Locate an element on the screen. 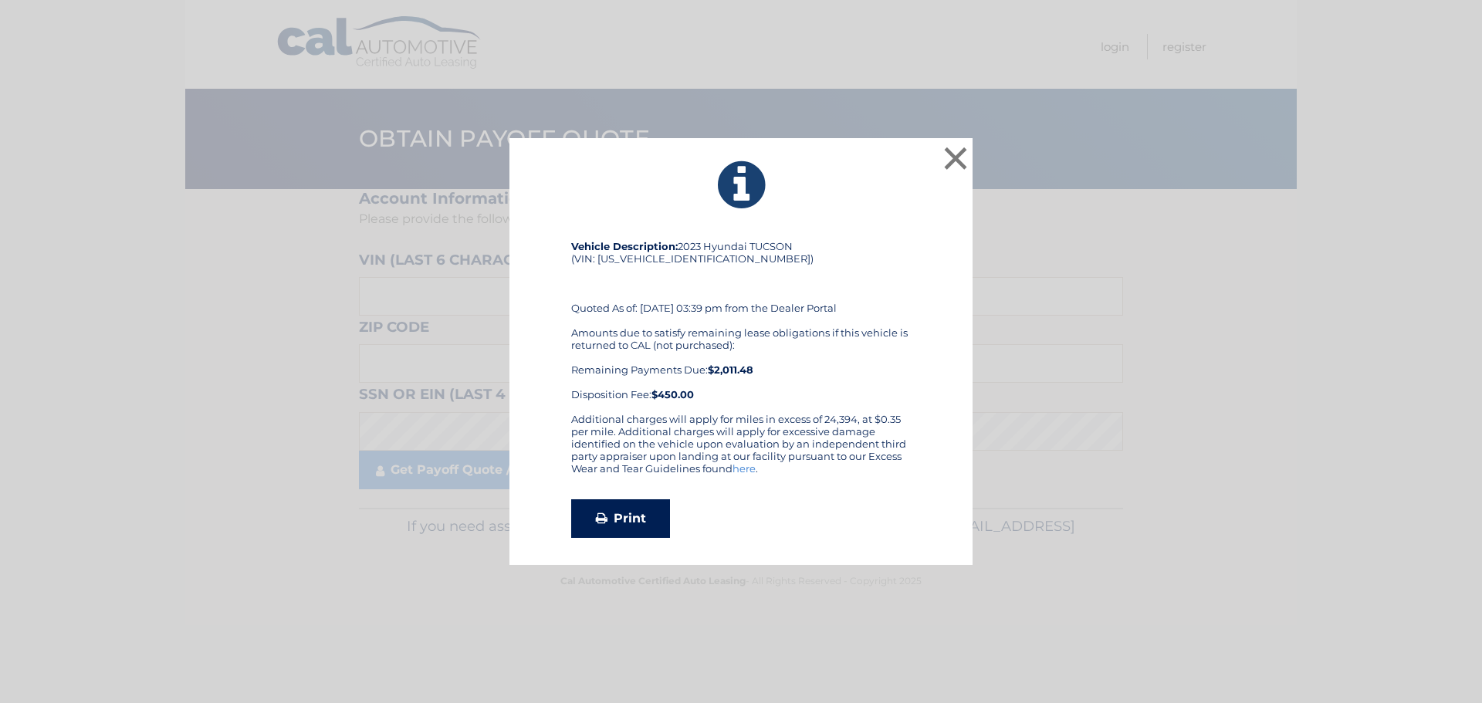  strong: Vehicle Description: is located at coordinates (624, 246).